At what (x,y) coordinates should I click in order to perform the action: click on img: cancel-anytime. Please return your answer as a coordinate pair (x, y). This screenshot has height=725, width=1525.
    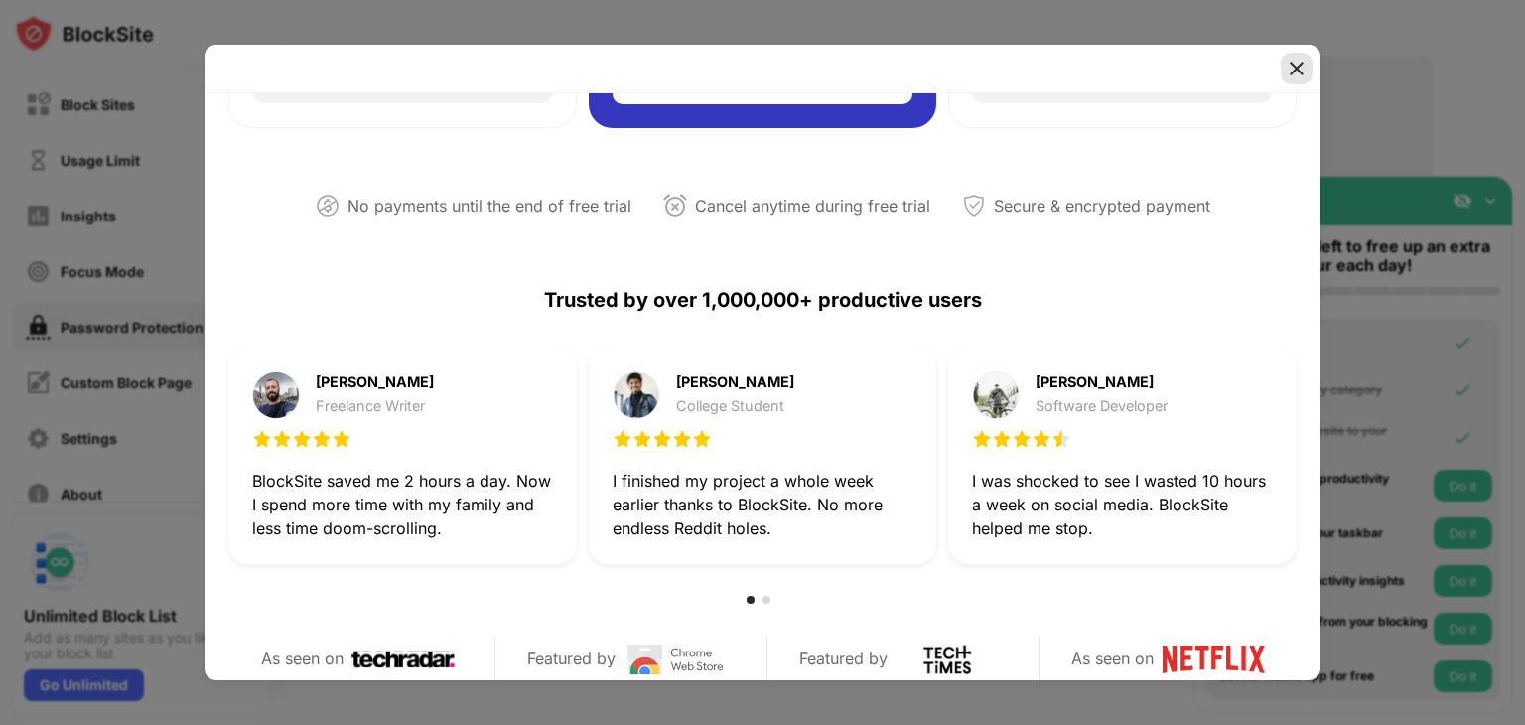
    Looking at the image, I should click on (675, 206).